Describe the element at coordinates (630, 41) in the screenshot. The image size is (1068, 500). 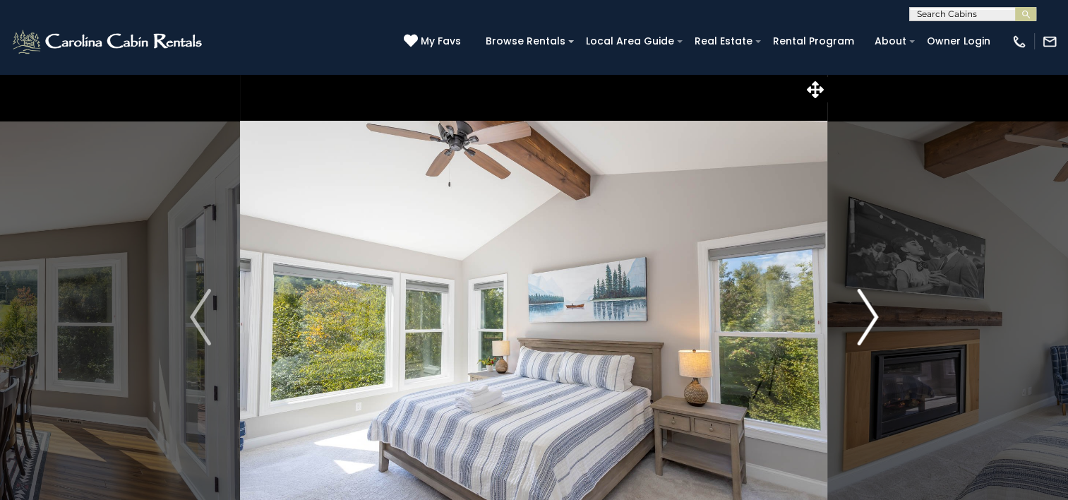
I see `a: Local Area Guide` at that location.